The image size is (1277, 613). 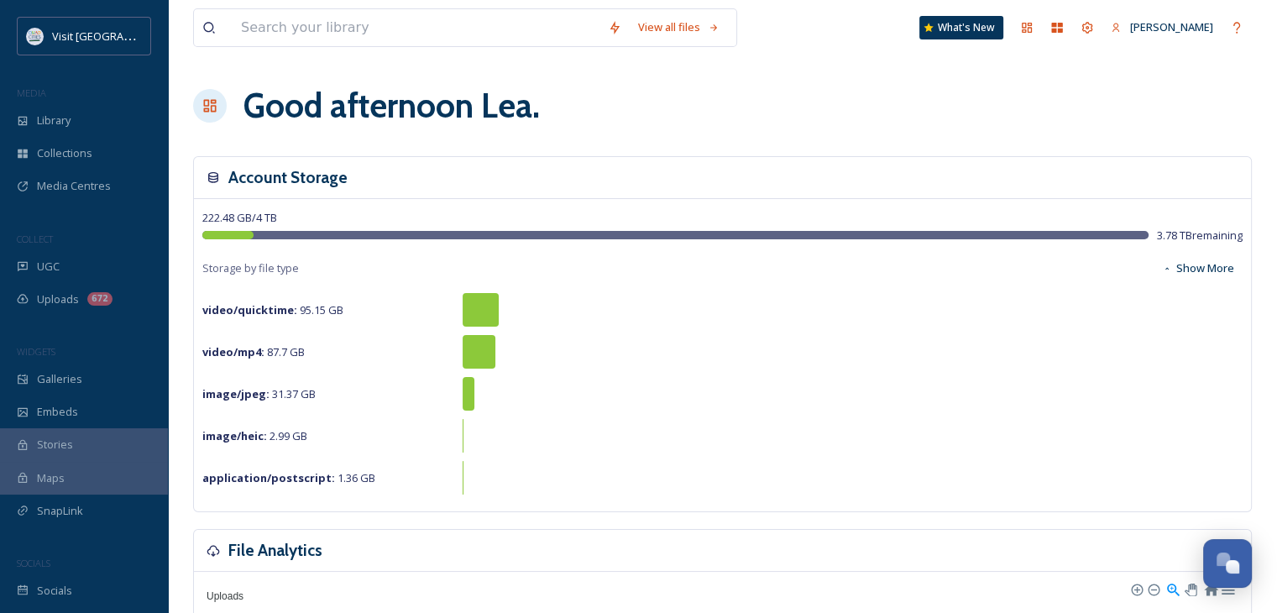 What do you see at coordinates (31, 92) in the screenshot?
I see `span: MEDIA` at bounding box center [31, 92].